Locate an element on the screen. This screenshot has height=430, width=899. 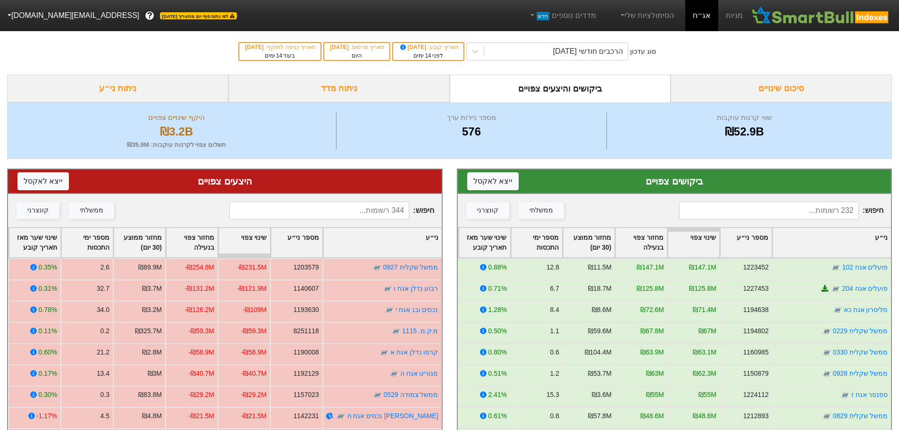
a: נכסים ובנ אגח י is located at coordinates (417, 310).